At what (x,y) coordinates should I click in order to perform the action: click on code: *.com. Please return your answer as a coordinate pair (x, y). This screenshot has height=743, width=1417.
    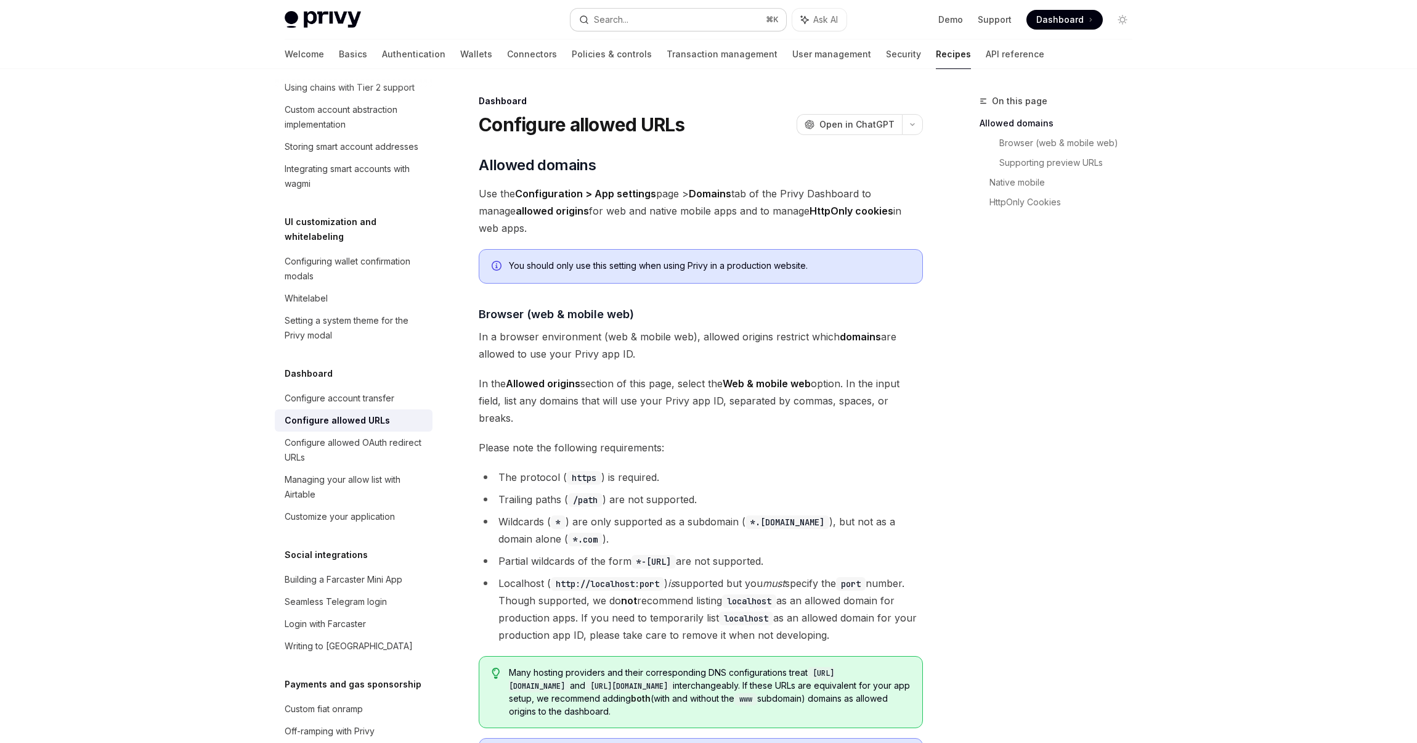
    Looking at the image, I should click on (585, 539).